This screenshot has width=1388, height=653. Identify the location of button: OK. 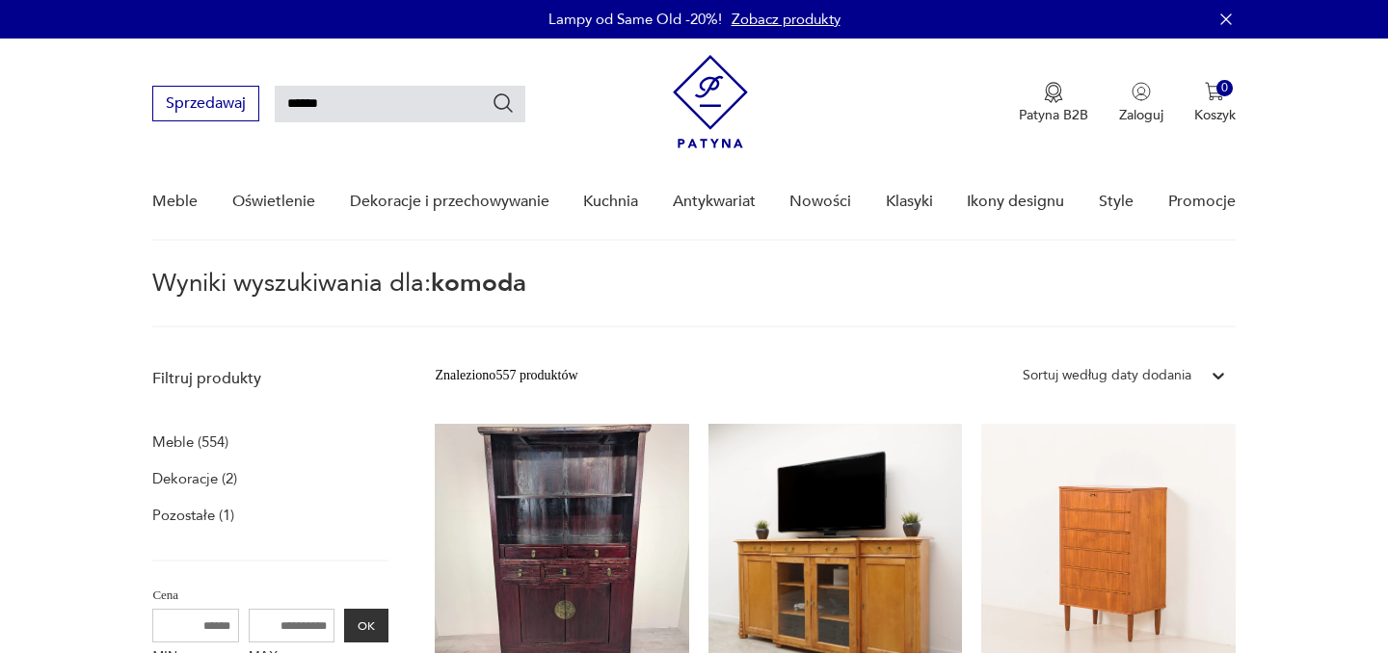
(366, 625).